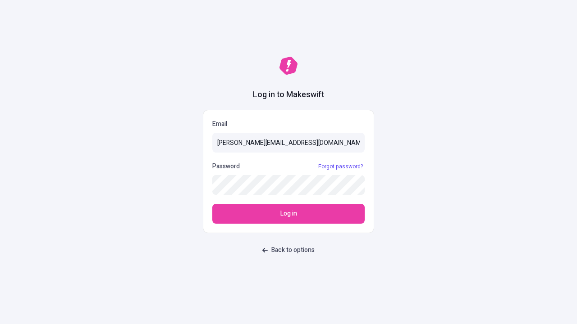 The height and width of the screenshot is (324, 577). Describe the element at coordinates (288, 251) in the screenshot. I see `button: Back to options` at that location.